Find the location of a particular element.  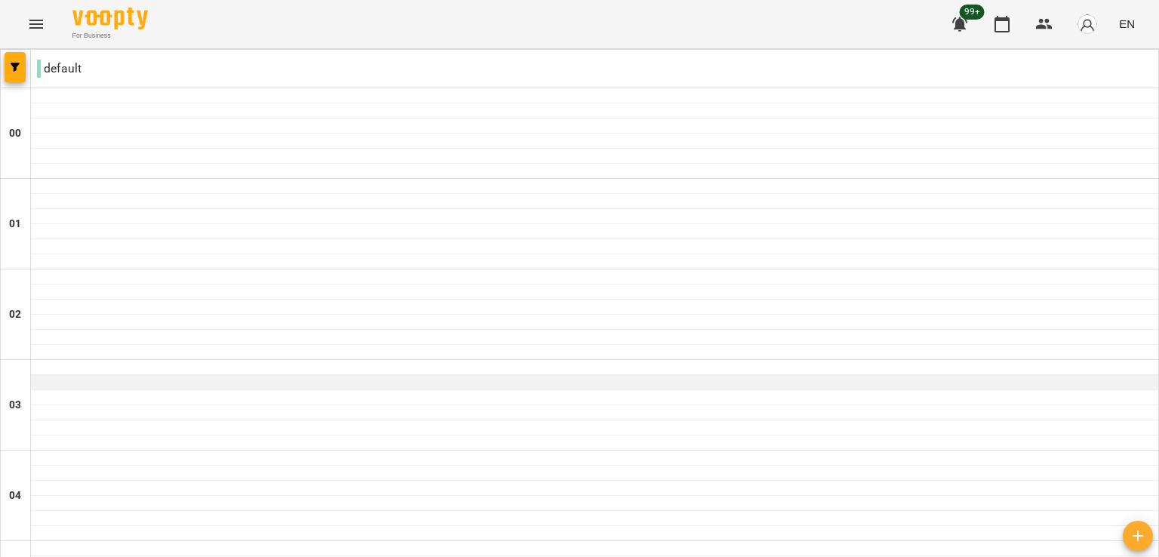

button: EN is located at coordinates (1126, 23).